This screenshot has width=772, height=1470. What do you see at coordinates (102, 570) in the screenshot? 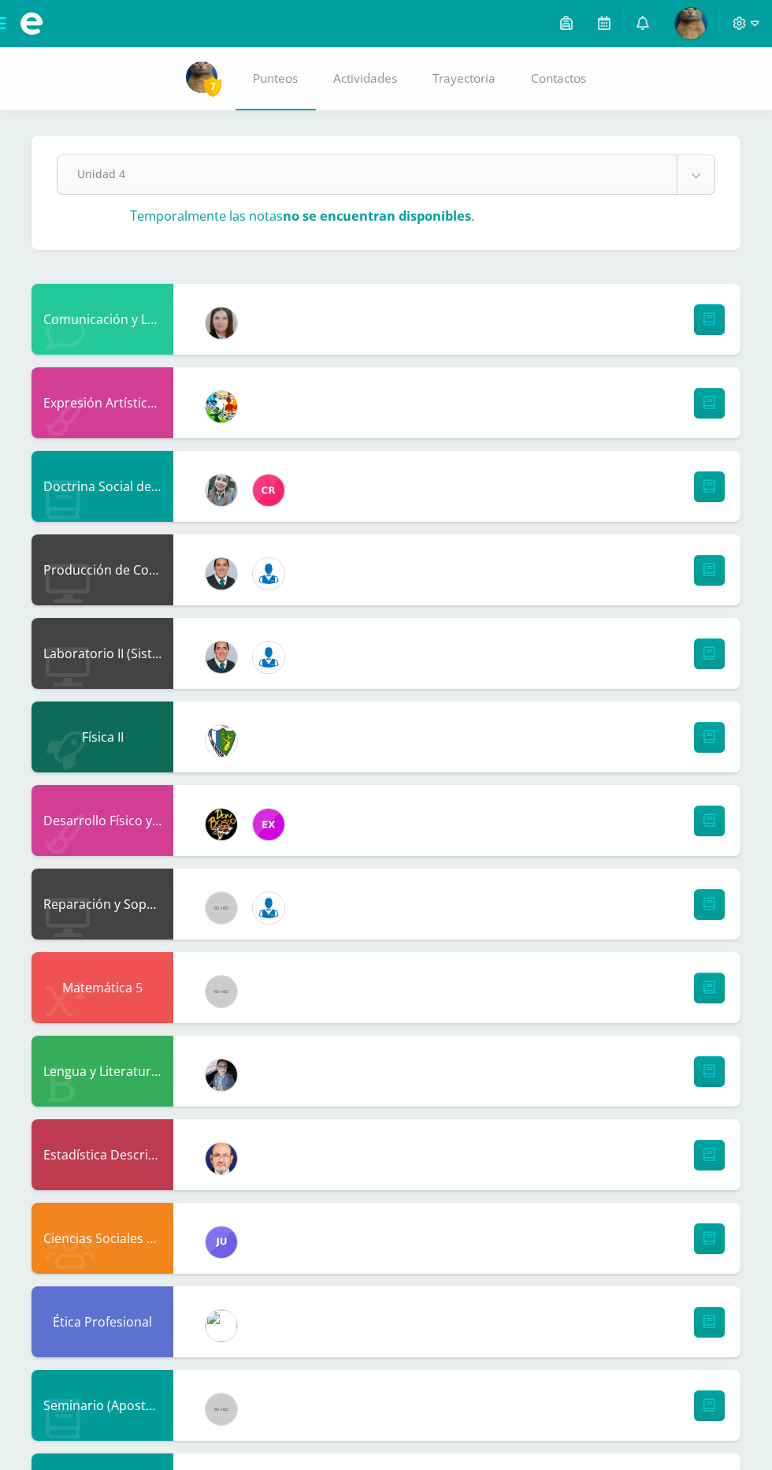
I see `div: Producción de Contenidos Digitales` at bounding box center [102, 570].